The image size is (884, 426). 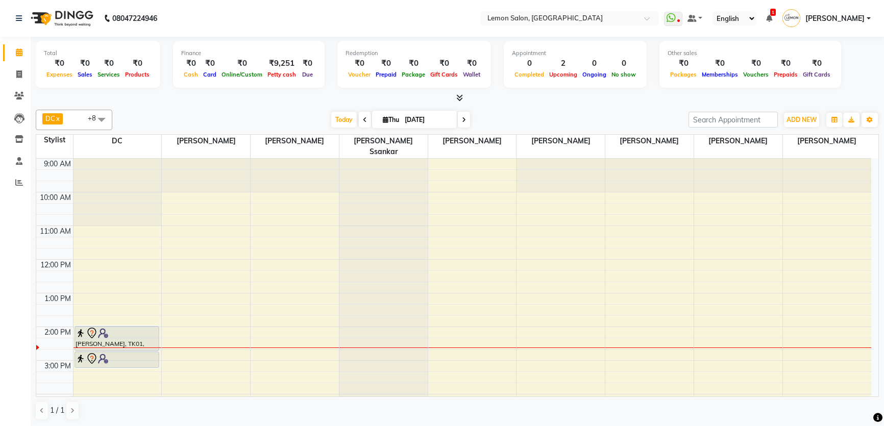 What do you see at coordinates (791, 18) in the screenshot?
I see `img: Nimisha Pattani` at bounding box center [791, 18].